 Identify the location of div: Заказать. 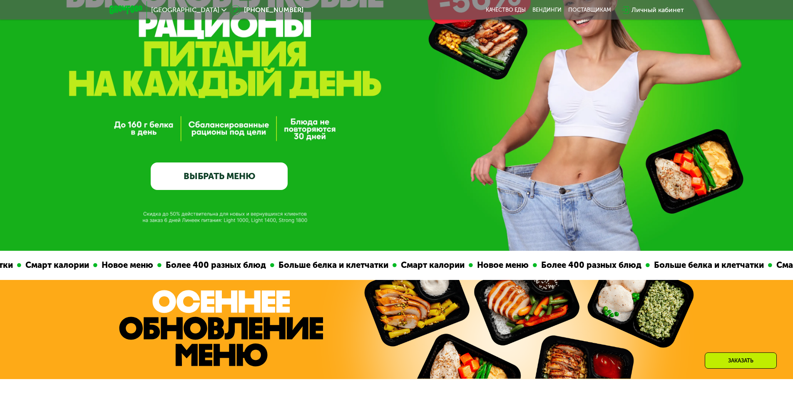
(741, 360).